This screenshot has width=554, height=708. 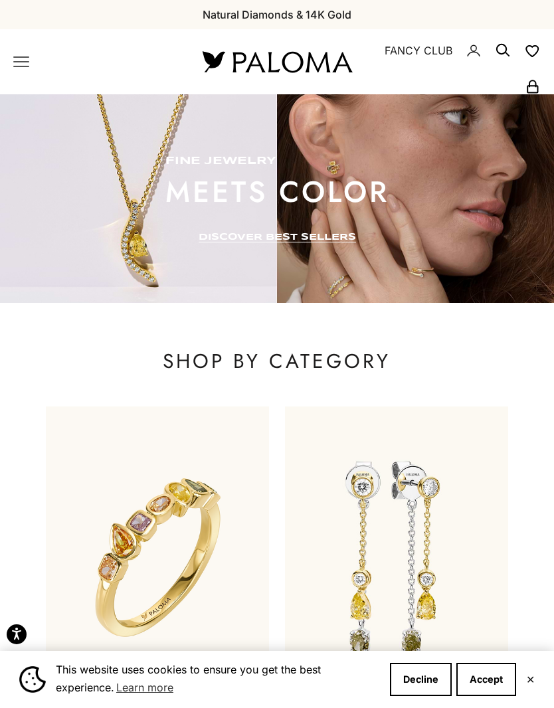 What do you see at coordinates (418, 50) in the screenshot?
I see `a: FANCY CLUB` at bounding box center [418, 50].